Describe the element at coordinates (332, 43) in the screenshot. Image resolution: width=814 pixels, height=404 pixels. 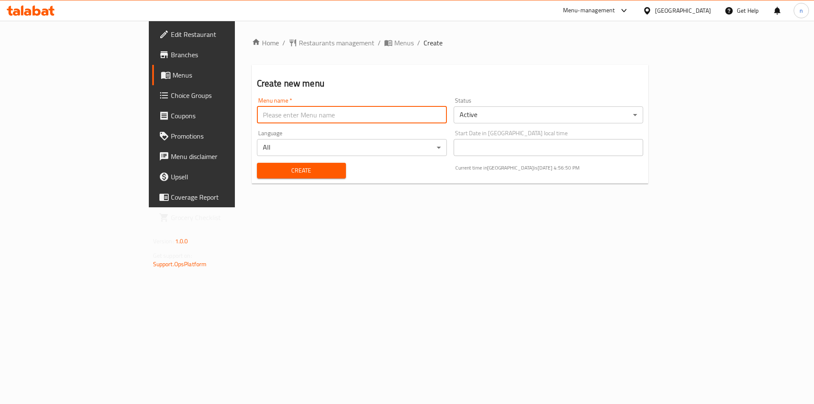
I see `a: Restaurants management` at that location.